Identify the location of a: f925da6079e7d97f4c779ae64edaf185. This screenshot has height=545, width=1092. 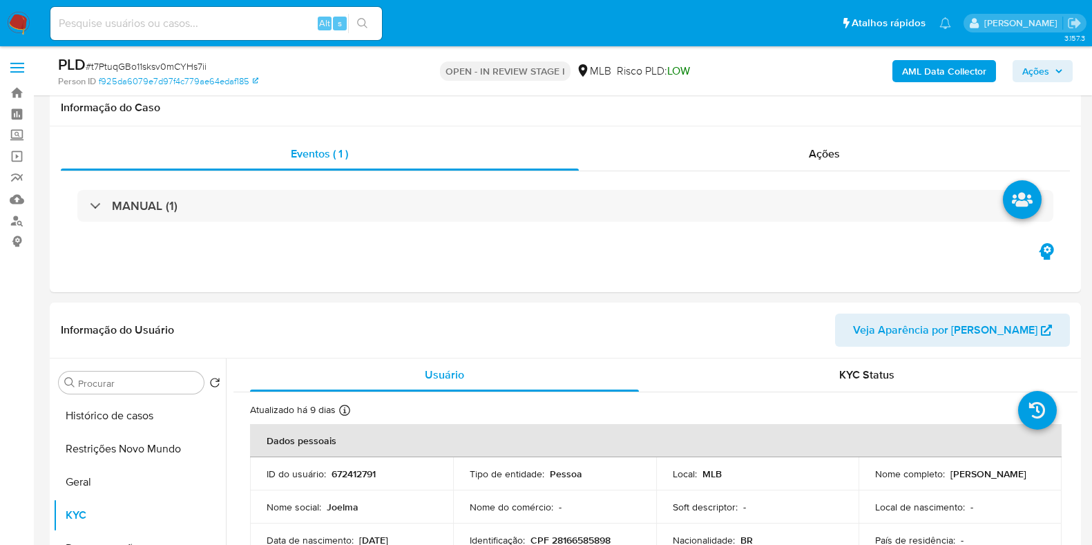
(178, 81).